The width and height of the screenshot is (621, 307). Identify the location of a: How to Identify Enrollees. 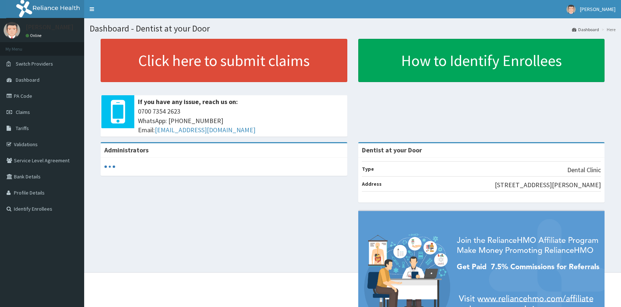
(482, 60).